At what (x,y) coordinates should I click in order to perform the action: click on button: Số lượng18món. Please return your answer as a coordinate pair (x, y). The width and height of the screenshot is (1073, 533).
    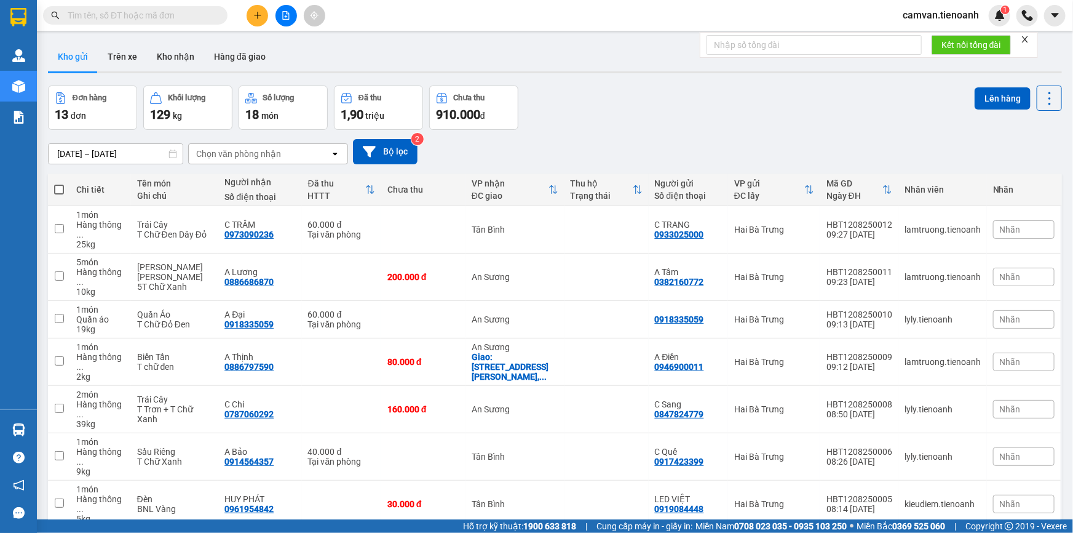
    Looking at the image, I should click on (283, 108).